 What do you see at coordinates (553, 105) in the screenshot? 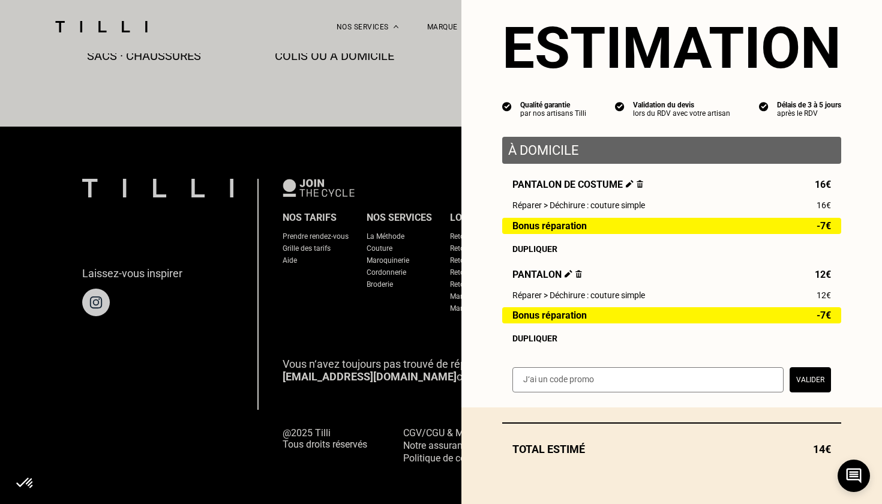
I see `div: Qualité garantie` at bounding box center [553, 105].